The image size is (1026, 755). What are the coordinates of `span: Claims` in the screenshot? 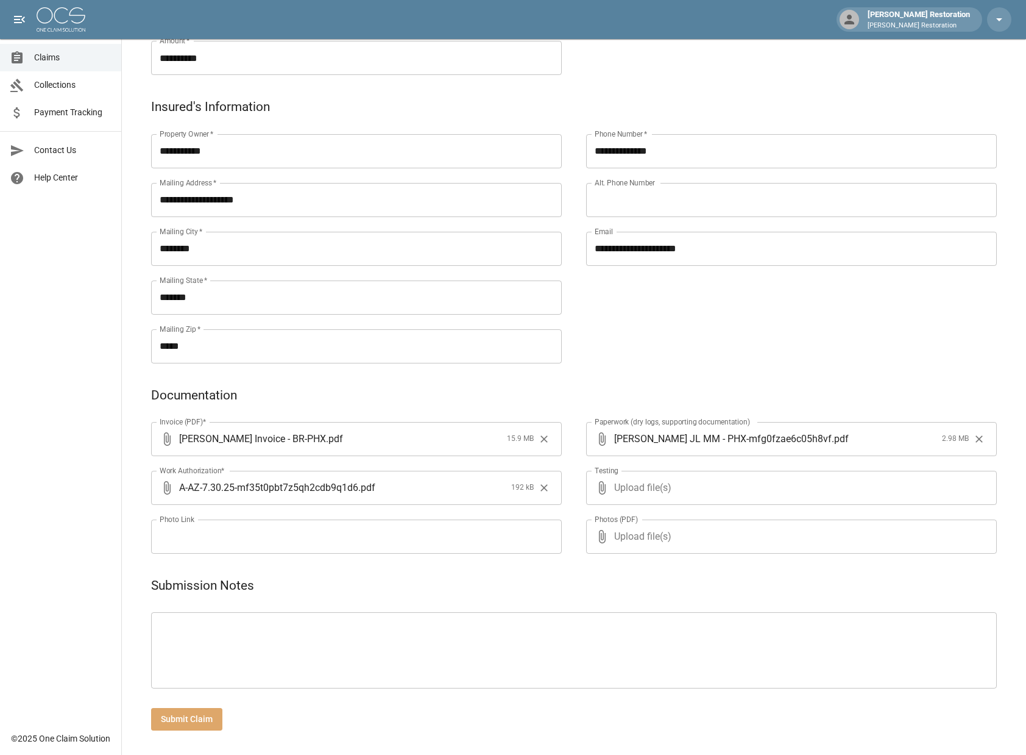 It's located at (73, 57).